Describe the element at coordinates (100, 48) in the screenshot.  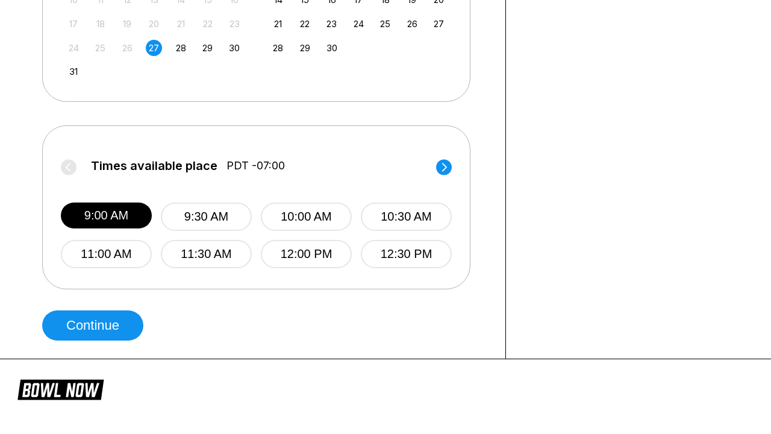
I see `div: Not available Monday, August 25th, 2025` at that location.